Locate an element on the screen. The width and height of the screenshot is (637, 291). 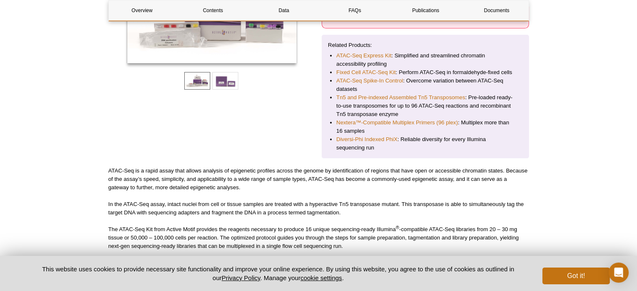
p: In the ATAC-Seq assay, intact nuclei from cell or tissue samples are treated with a hyperactive T... is located at coordinates (319, 209).